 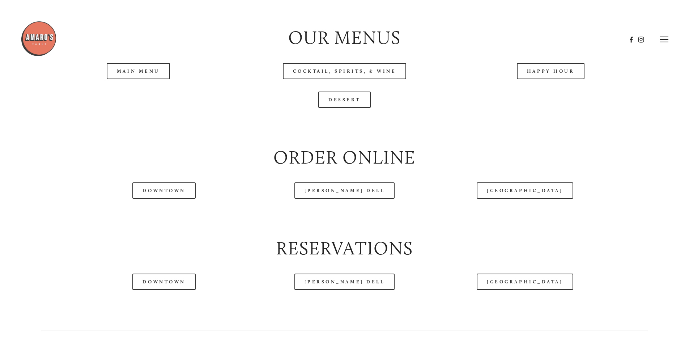 What do you see at coordinates (344, 99) in the screenshot?
I see `a: Dessert` at bounding box center [344, 99].